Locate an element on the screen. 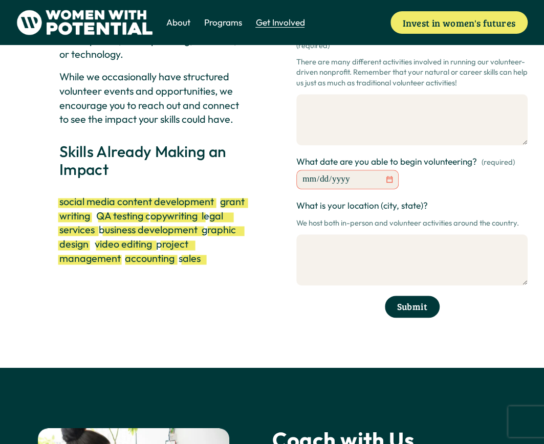  span: What date are you able to begin volunteering? is located at coordinates (387, 162).